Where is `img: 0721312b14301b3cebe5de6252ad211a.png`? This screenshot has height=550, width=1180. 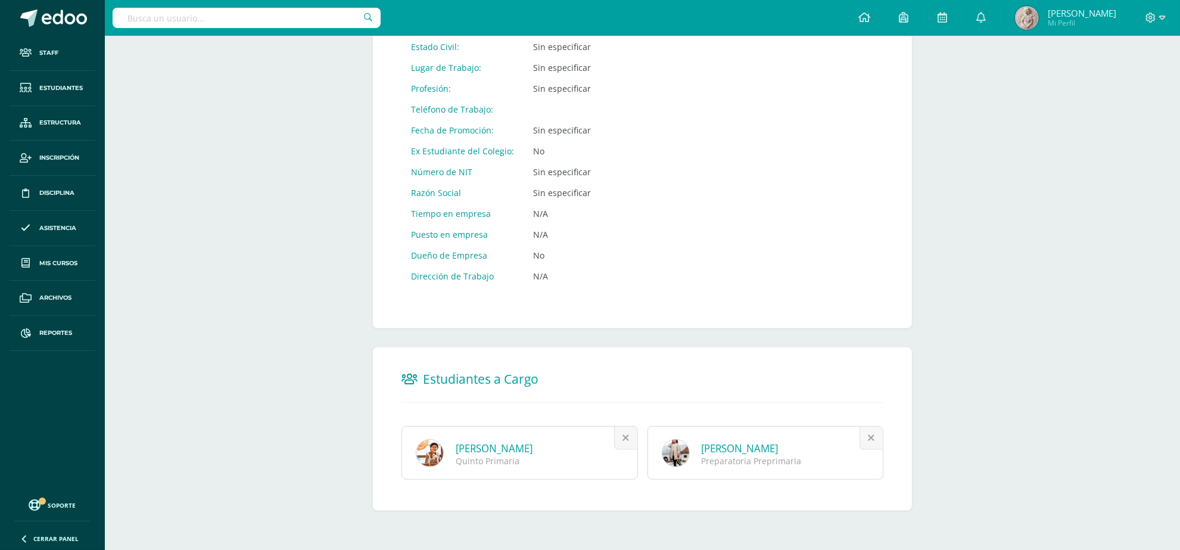
img: 0721312b14301b3cebe5de6252ad211a.png is located at coordinates (1027, 18).